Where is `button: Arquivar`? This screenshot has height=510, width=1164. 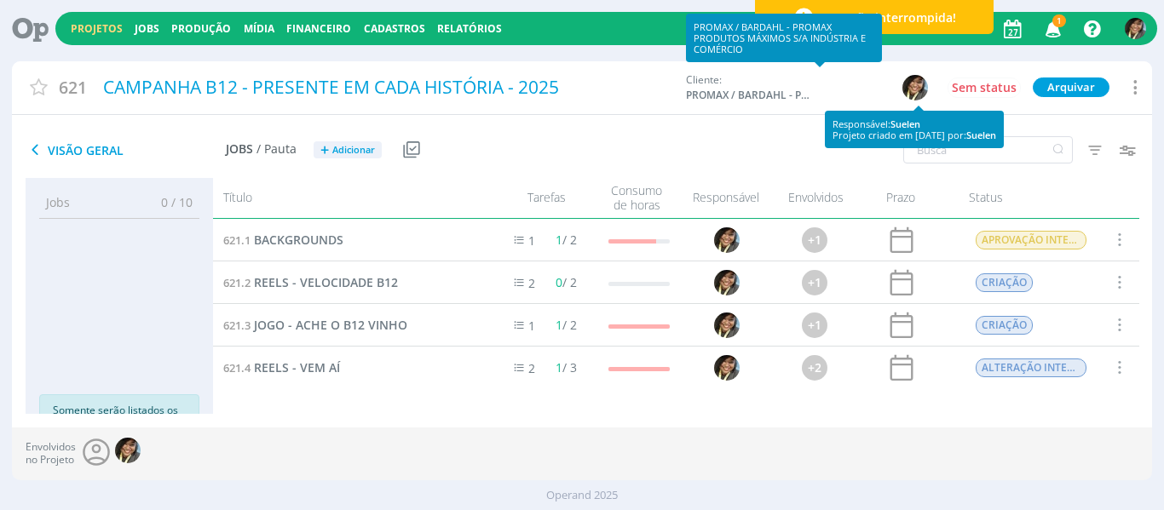
button: Arquivar is located at coordinates (1071, 87).